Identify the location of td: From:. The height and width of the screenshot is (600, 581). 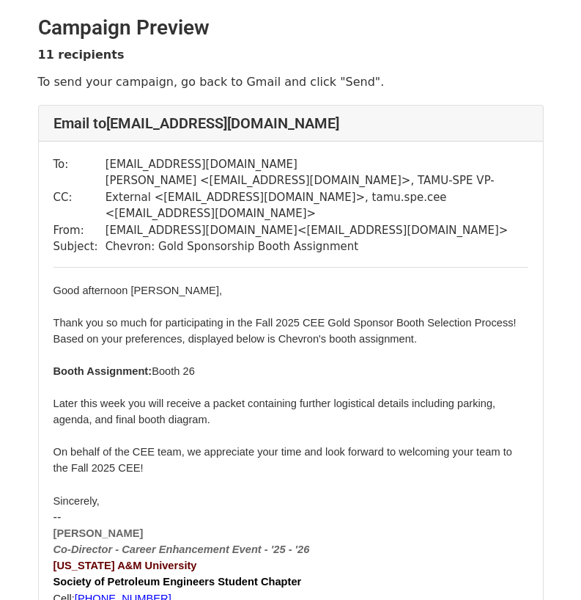
(79, 230).